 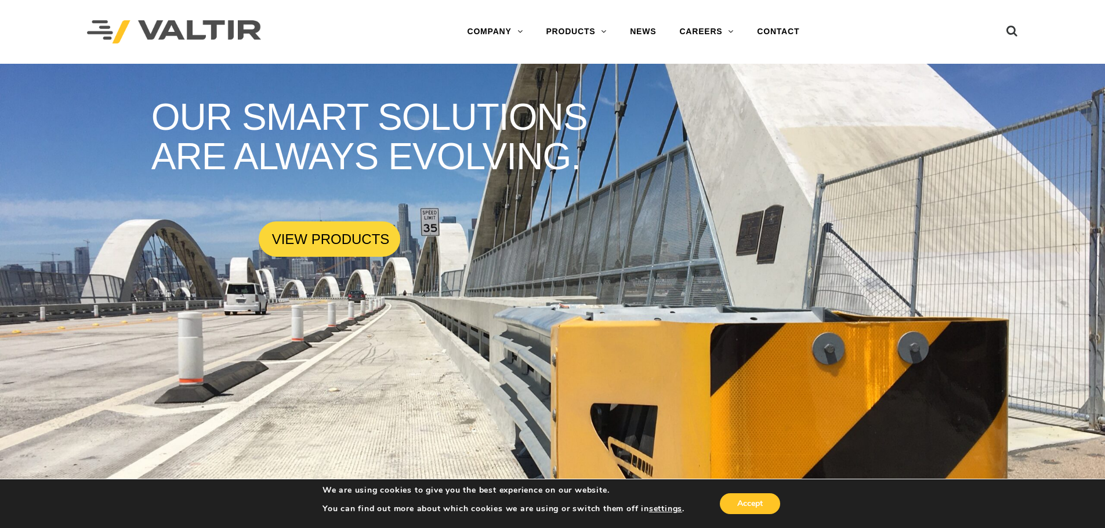 What do you see at coordinates (643, 32) in the screenshot?
I see `a: NEWS` at bounding box center [643, 32].